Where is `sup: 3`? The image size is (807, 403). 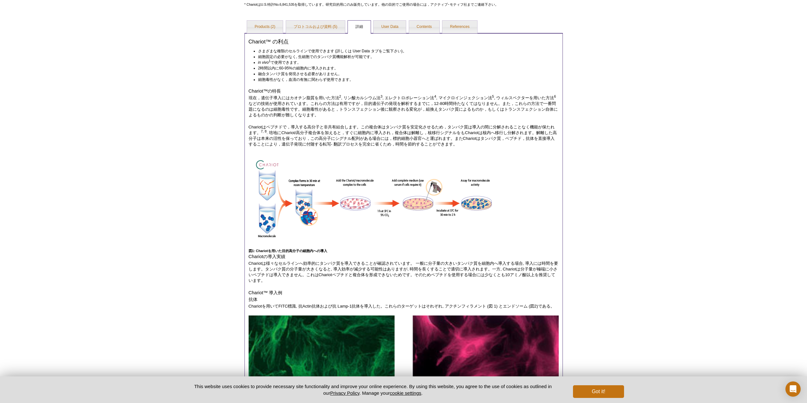
sup: 3 is located at coordinates (381, 96).